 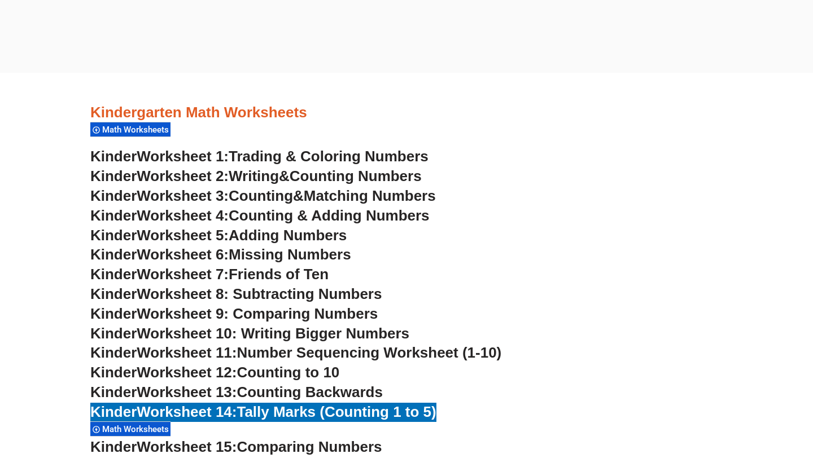 What do you see at coordinates (273, 333) in the screenshot?
I see `span: Worksheet 10: Writing Bigger Numbers` at bounding box center [273, 333].